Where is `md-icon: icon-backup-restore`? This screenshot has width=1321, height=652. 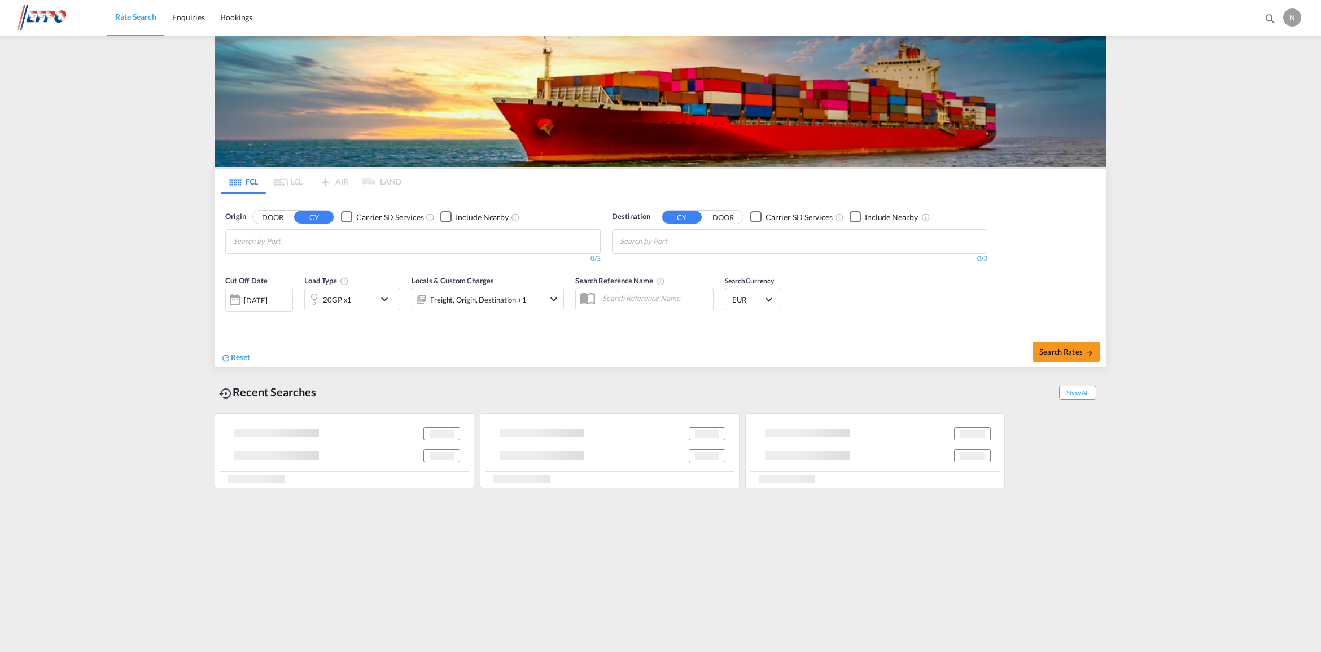 md-icon: icon-backup-restore is located at coordinates (226, 393).